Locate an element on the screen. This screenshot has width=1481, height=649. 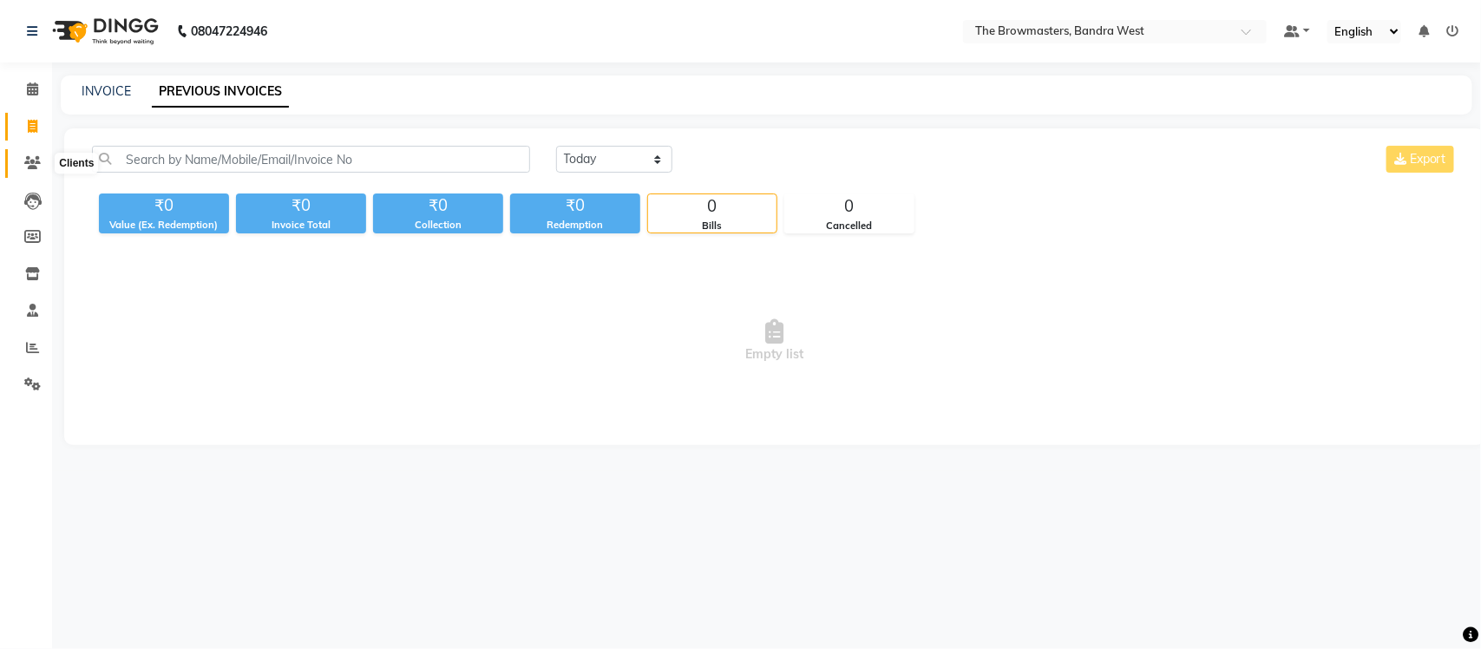
div: Clients is located at coordinates (76, 164).